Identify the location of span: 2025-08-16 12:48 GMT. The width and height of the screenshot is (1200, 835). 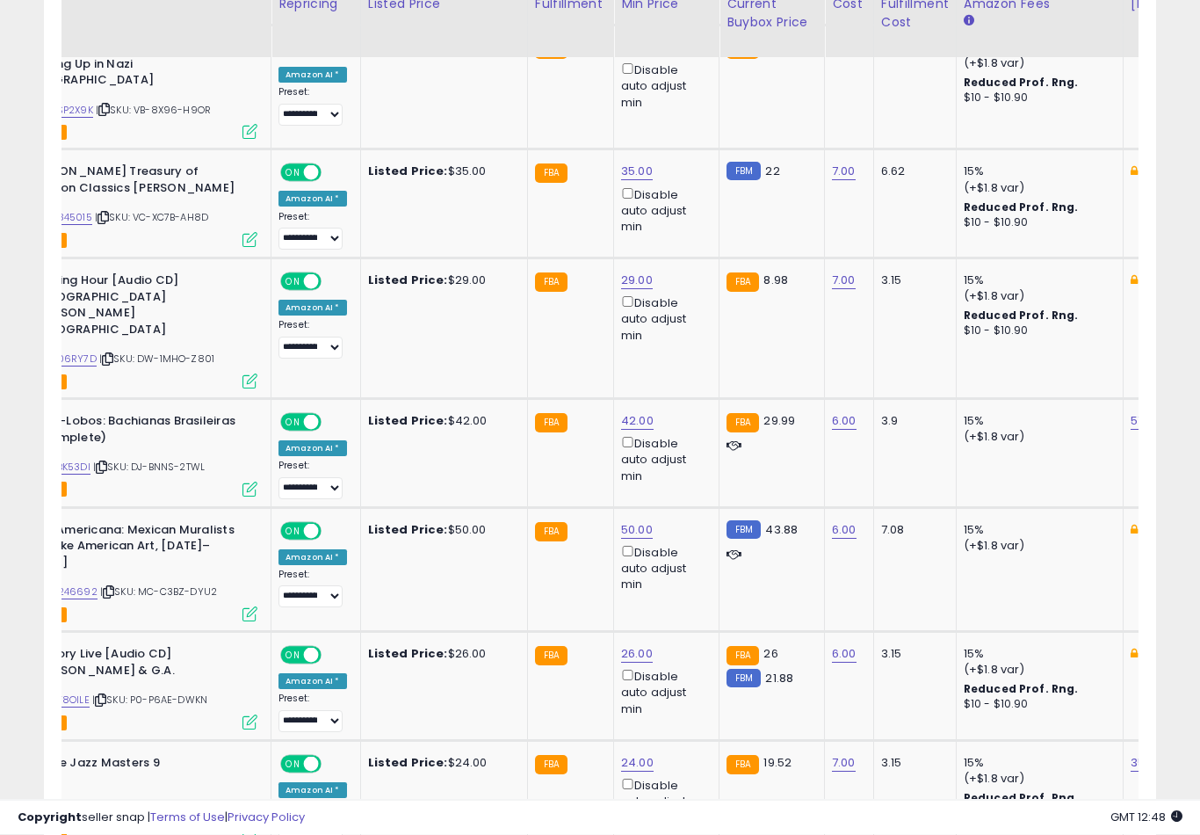
(1147, 816).